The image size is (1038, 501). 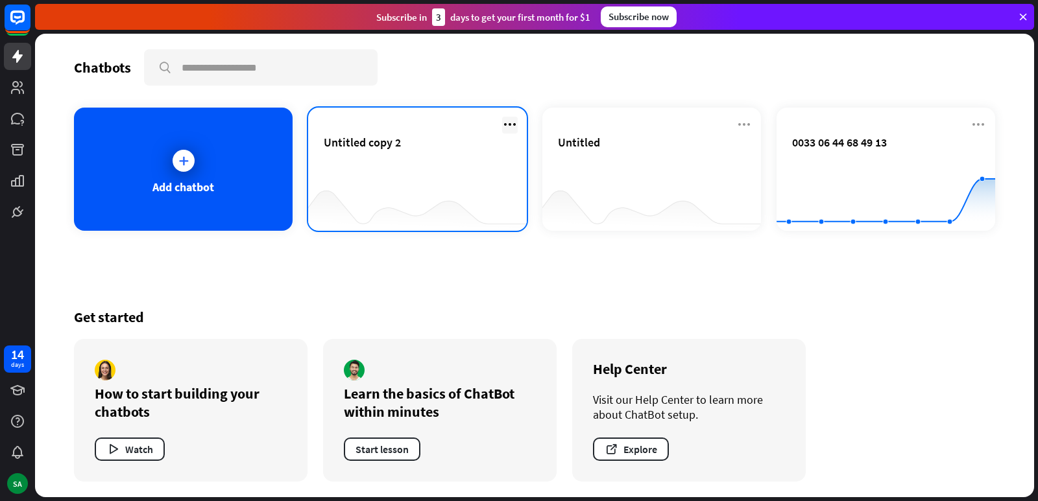 What do you see at coordinates (440, 403) in the screenshot?
I see `div: Learn the basics of ChatBot within minutes` at bounding box center [440, 403].